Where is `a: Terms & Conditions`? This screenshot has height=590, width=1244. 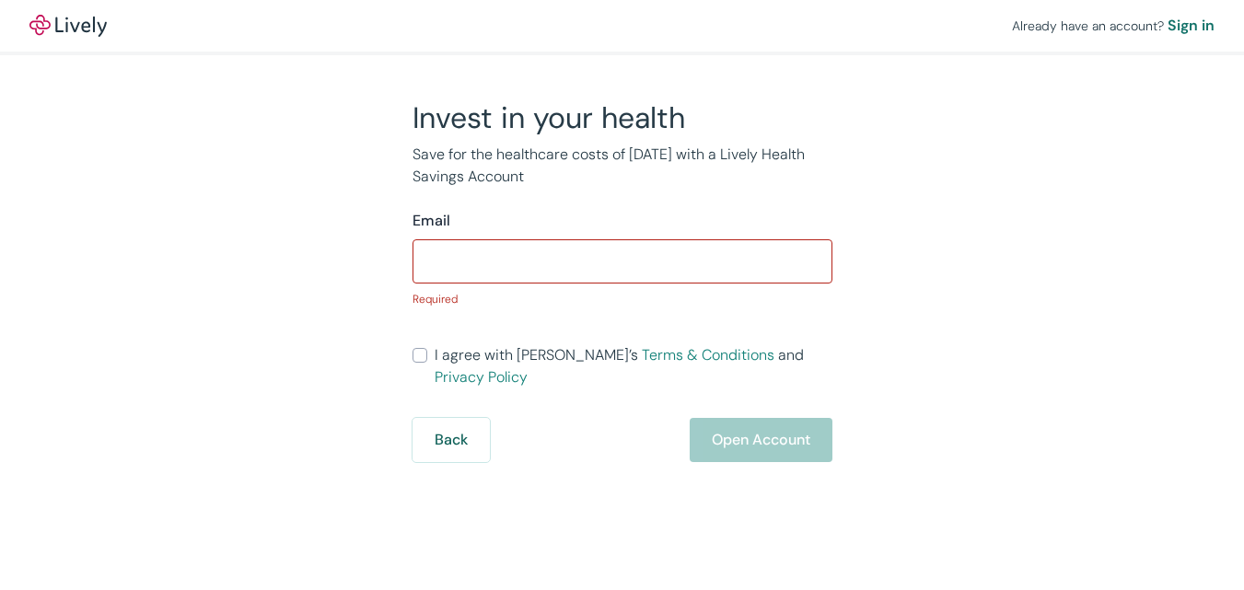
a: Terms & Conditions is located at coordinates (708, 355).